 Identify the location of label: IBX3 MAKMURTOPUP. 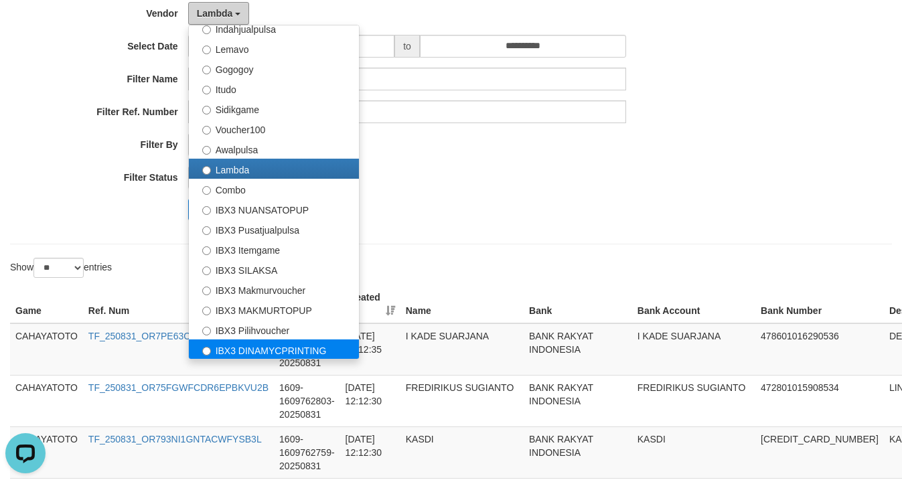
(274, 309).